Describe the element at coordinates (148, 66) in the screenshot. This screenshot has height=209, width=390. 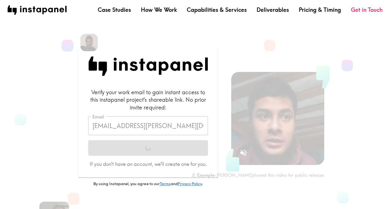
I see `img: Instapanel` at that location.